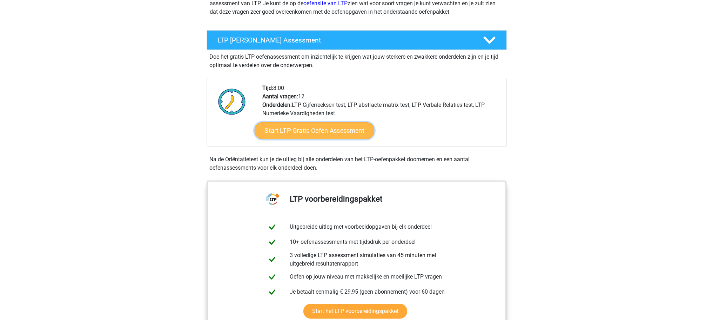 The width and height of the screenshot is (713, 320). I want to click on div: Na de Oriëntatietest kun je de uitleg bij alle onderdelen van het LTP-oefenpakket doornemen en ee..., so click(357, 163).